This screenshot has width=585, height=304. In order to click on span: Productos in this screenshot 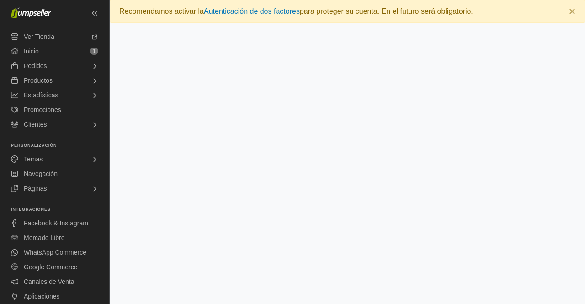, I will do `click(38, 80)`.